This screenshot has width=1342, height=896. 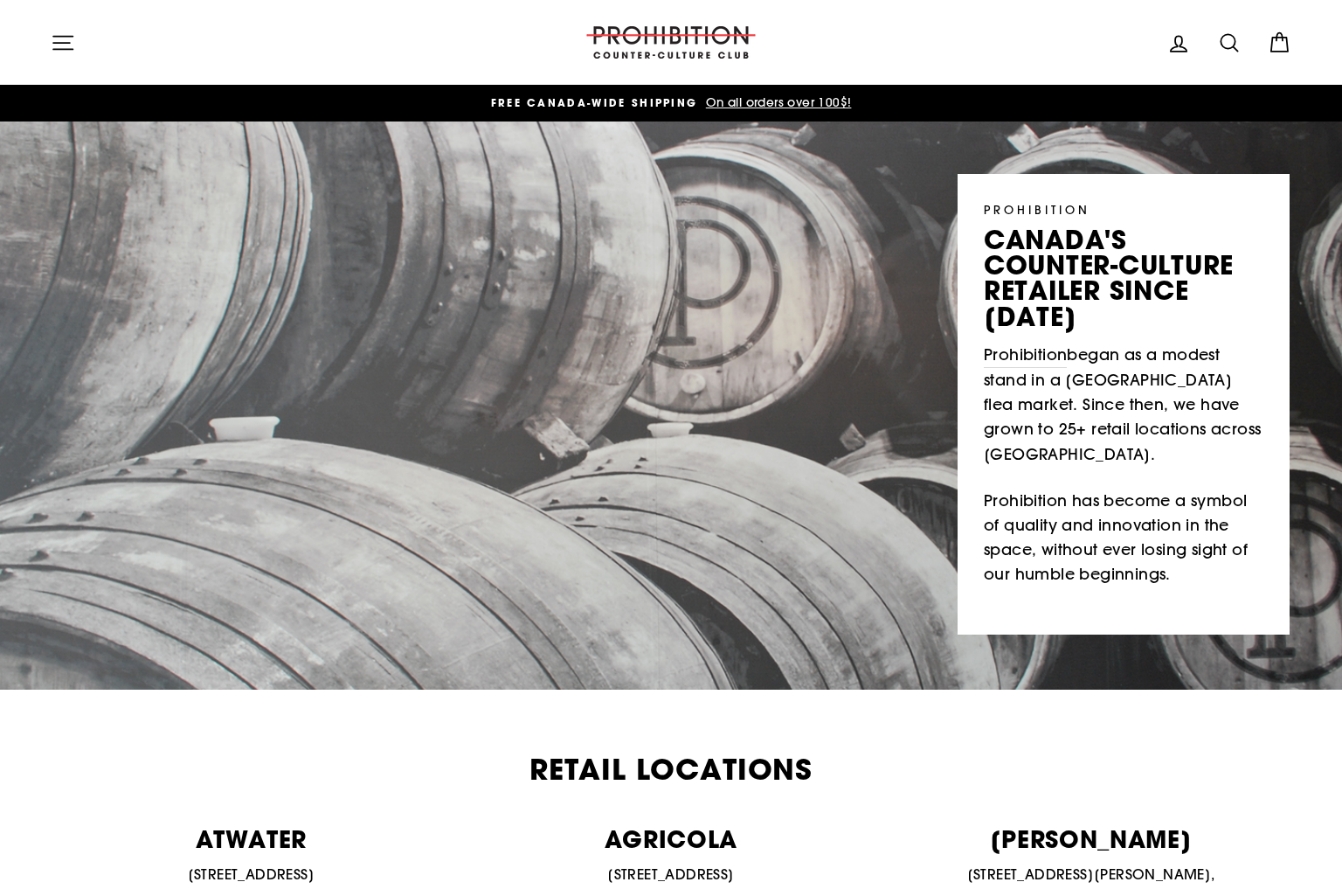 What do you see at coordinates (1123, 209) in the screenshot?
I see `p: PROHIBITION` at bounding box center [1123, 209].